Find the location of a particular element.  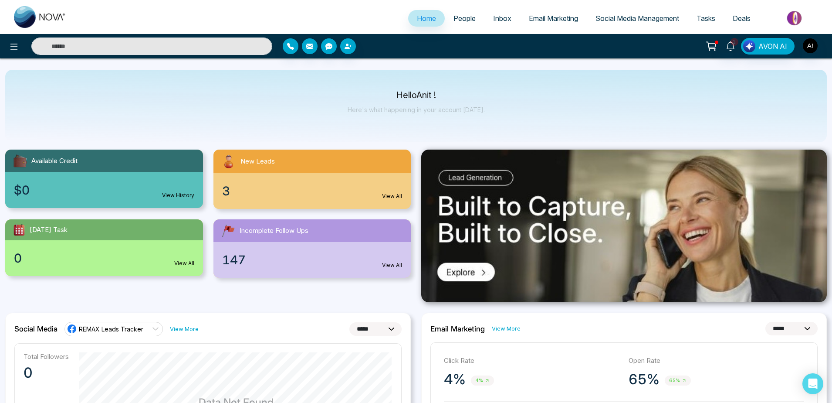

span: Home is located at coordinates (427, 18).